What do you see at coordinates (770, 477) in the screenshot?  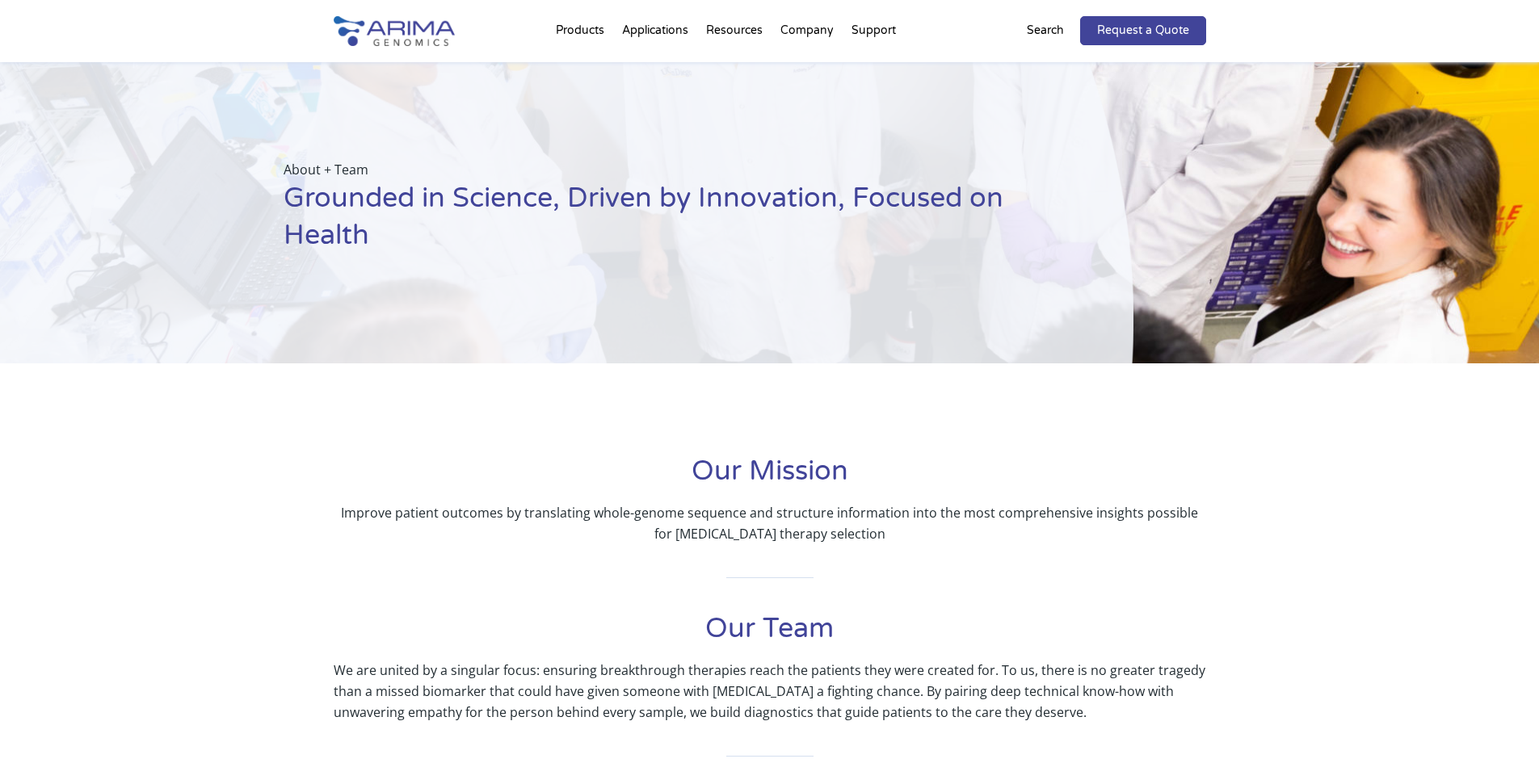 I see `h1: Our Mission` at bounding box center [770, 477].